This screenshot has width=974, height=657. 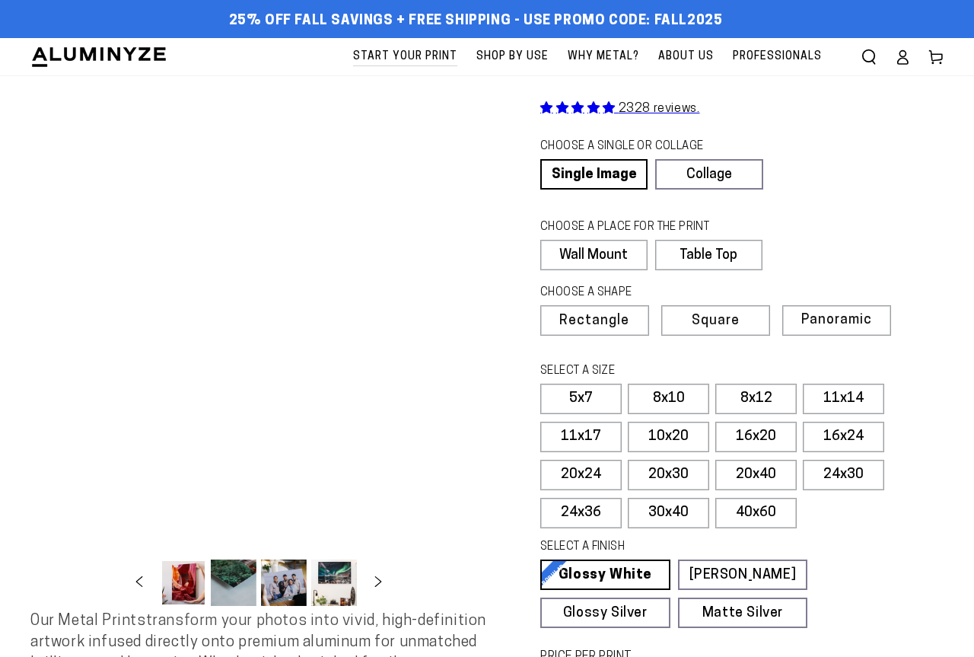 What do you see at coordinates (686, 56) in the screenshot?
I see `span: About Us` at bounding box center [686, 56].